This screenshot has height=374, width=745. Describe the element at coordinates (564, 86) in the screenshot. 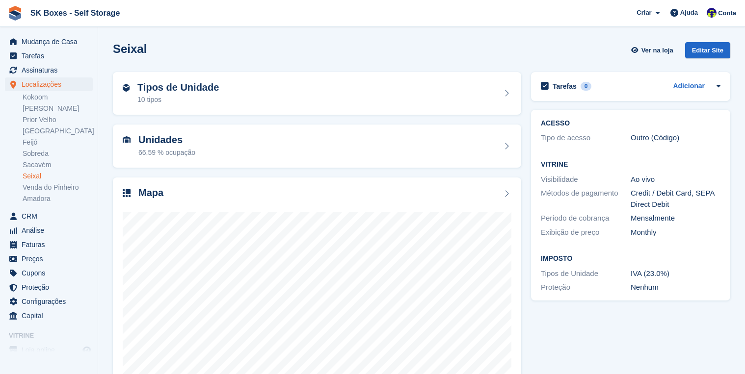

I see `h2: Tarefas` at that location.